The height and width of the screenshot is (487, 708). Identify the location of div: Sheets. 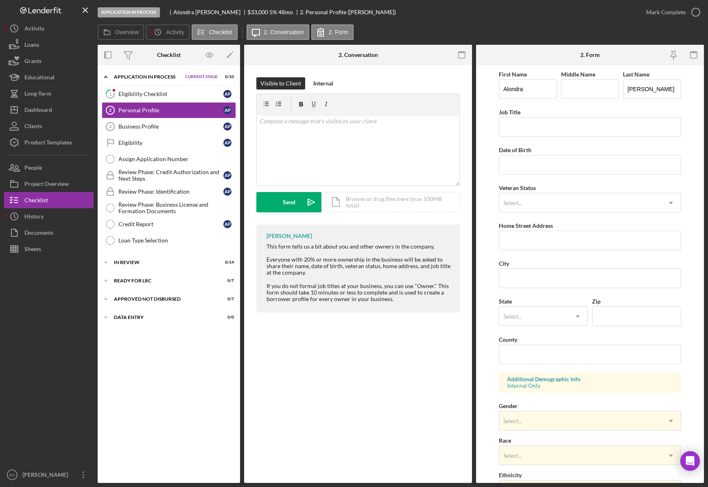
(33, 250).